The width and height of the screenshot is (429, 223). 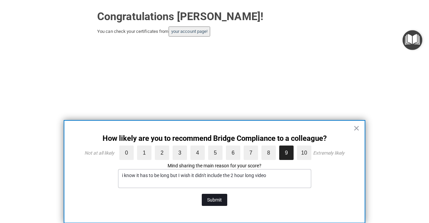 What do you see at coordinates (233, 152) in the screenshot?
I see `label: 6` at bounding box center [233, 152].